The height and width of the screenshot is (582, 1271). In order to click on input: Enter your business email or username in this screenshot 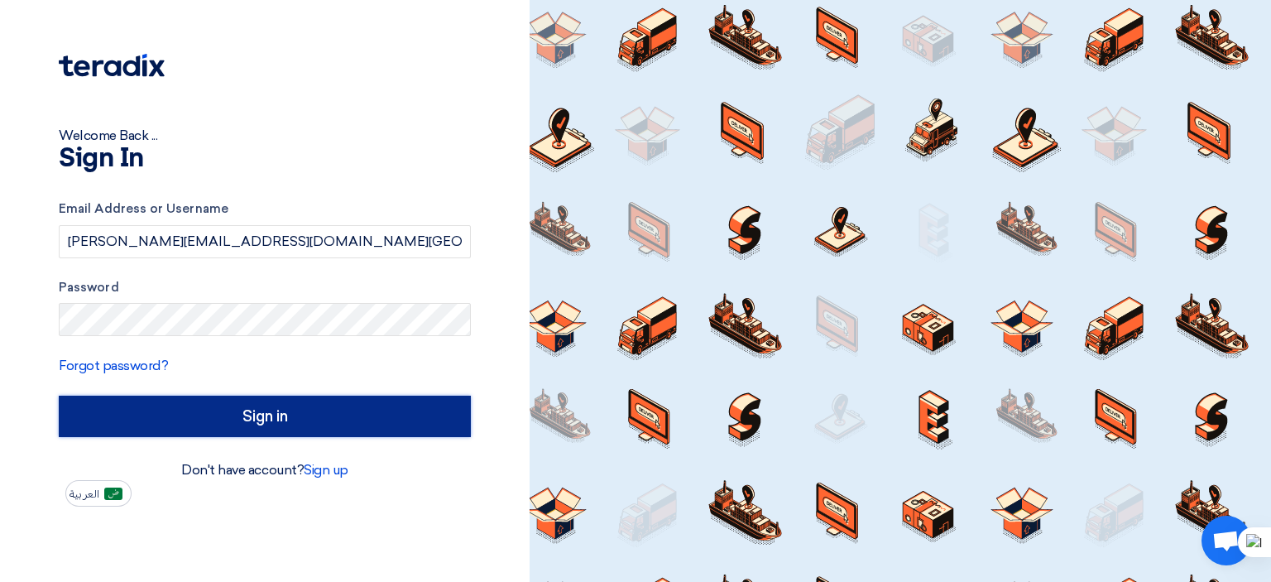, I will do `click(265, 242)`.